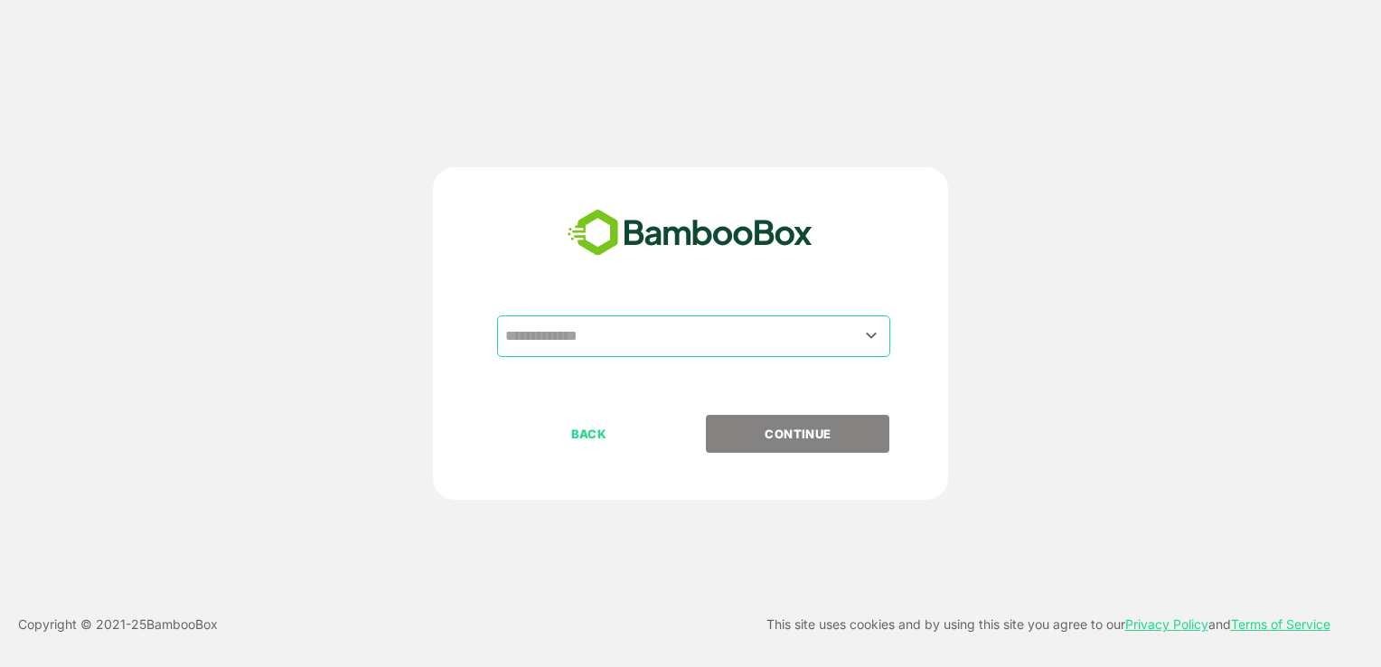 The height and width of the screenshot is (667, 1381). I want to click on button: BACK, so click(589, 434).